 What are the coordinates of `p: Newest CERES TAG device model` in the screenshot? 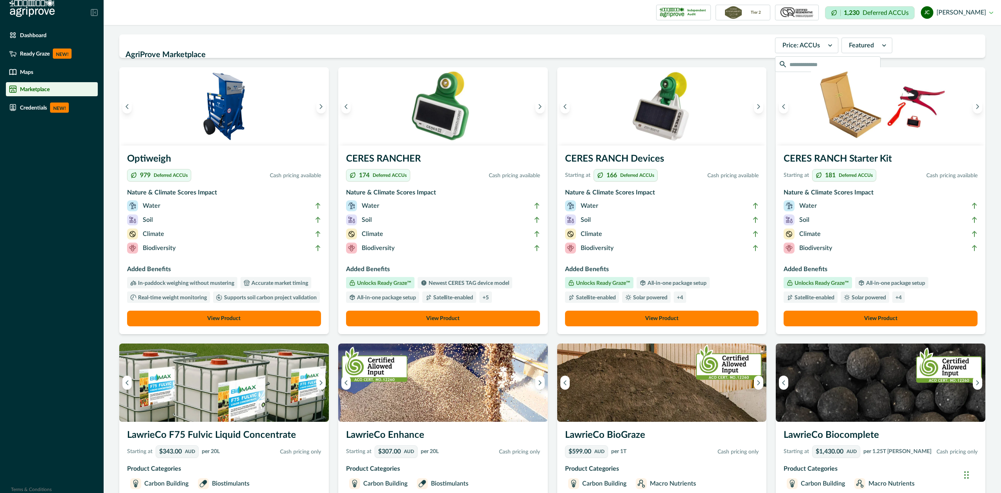 It's located at (468, 283).